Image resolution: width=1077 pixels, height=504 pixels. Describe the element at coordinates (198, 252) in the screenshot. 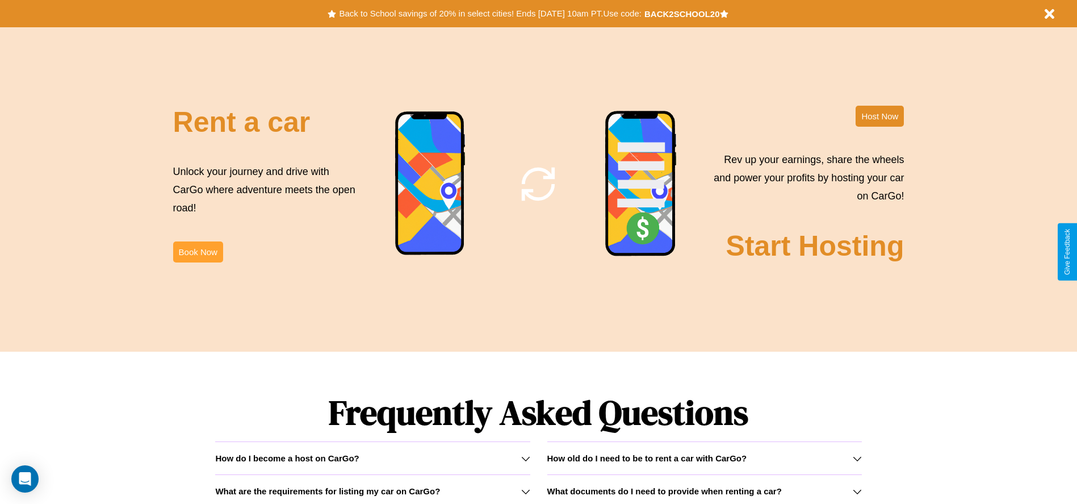

I see `button: Book Now` at that location.